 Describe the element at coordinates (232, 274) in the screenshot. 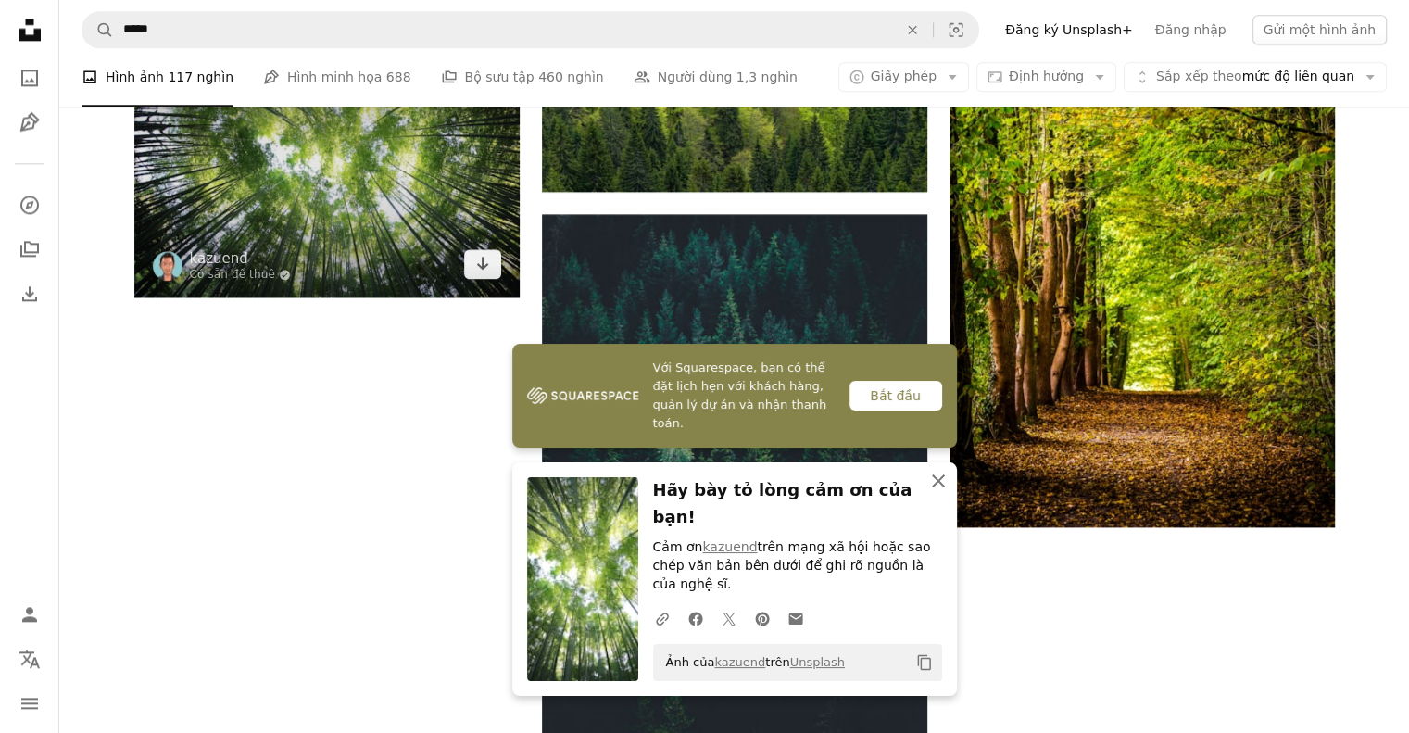

I see `font: Có sẵn để thuê` at that location.